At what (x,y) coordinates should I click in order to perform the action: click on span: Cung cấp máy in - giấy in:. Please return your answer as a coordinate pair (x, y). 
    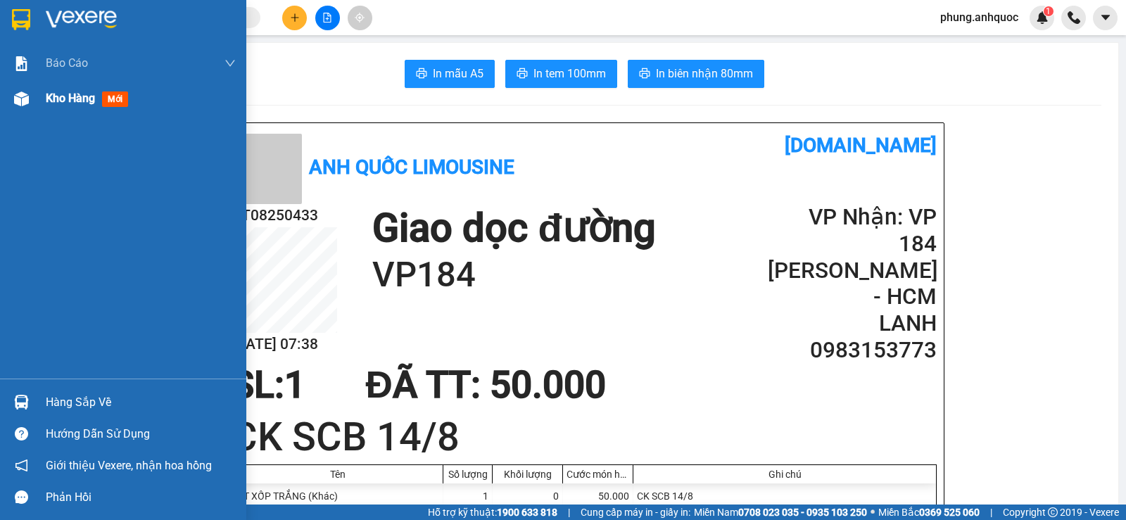
    Looking at the image, I should click on (635, 512).